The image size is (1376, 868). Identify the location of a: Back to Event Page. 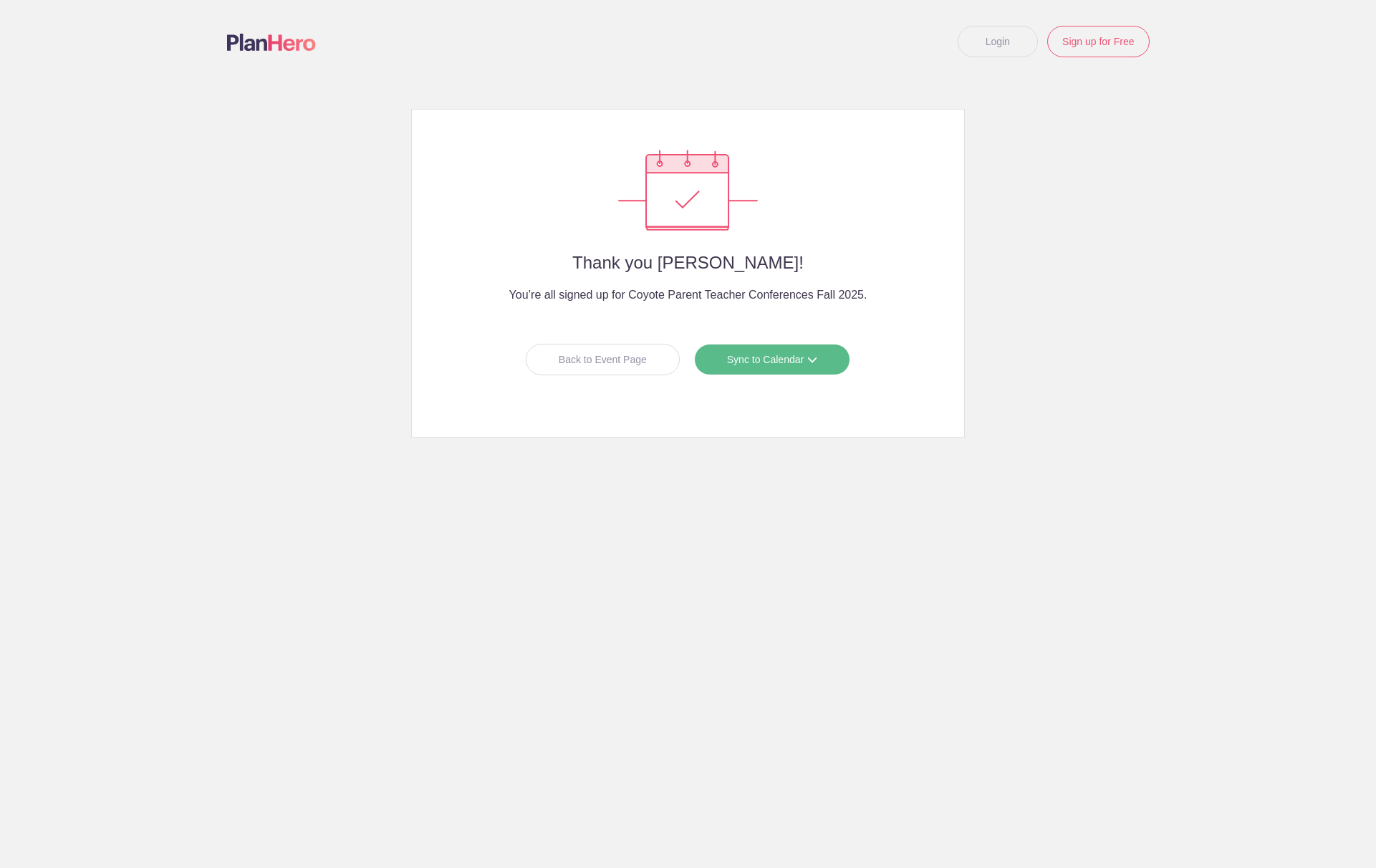
(602, 359).